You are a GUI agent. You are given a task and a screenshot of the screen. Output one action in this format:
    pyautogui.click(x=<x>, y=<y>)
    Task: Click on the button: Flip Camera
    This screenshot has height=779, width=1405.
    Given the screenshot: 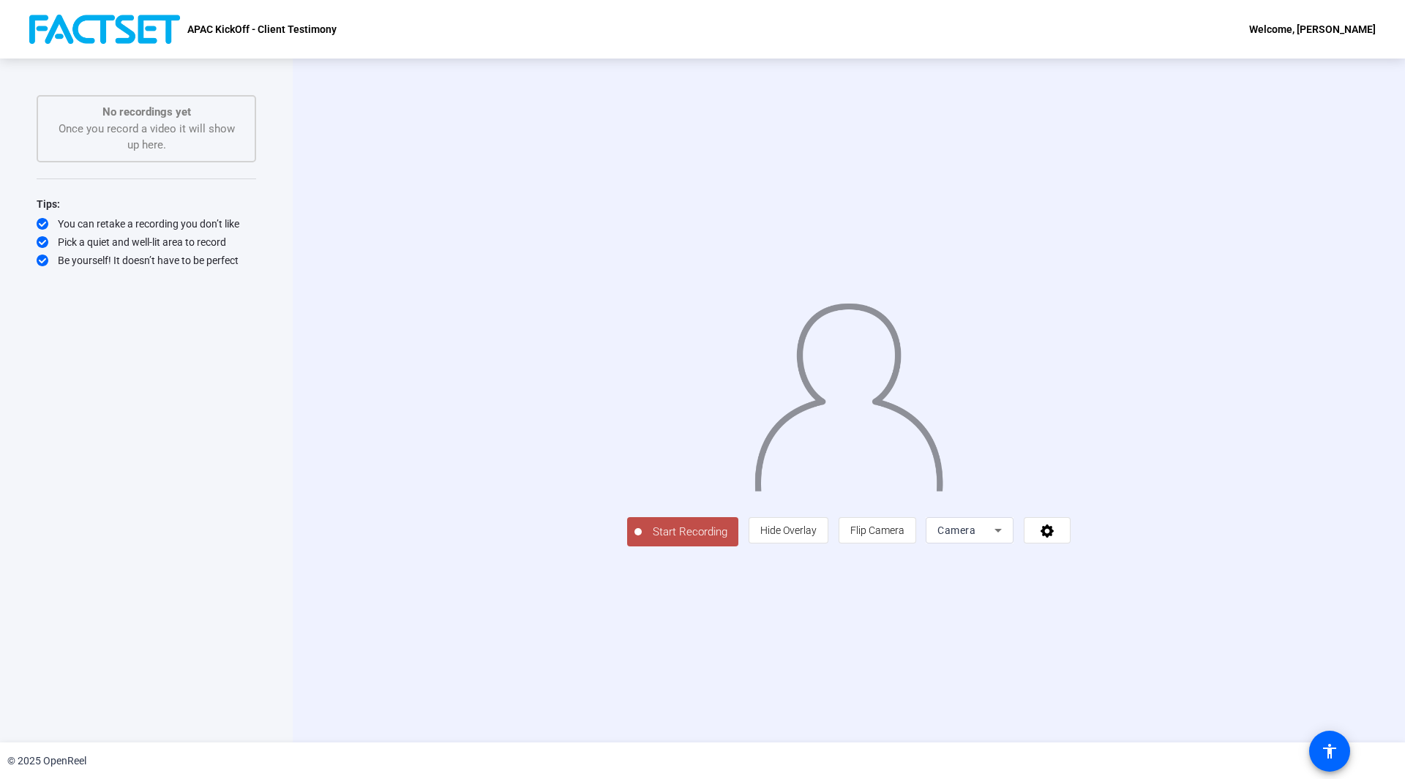 What is the action you would take?
    pyautogui.click(x=877, y=531)
    